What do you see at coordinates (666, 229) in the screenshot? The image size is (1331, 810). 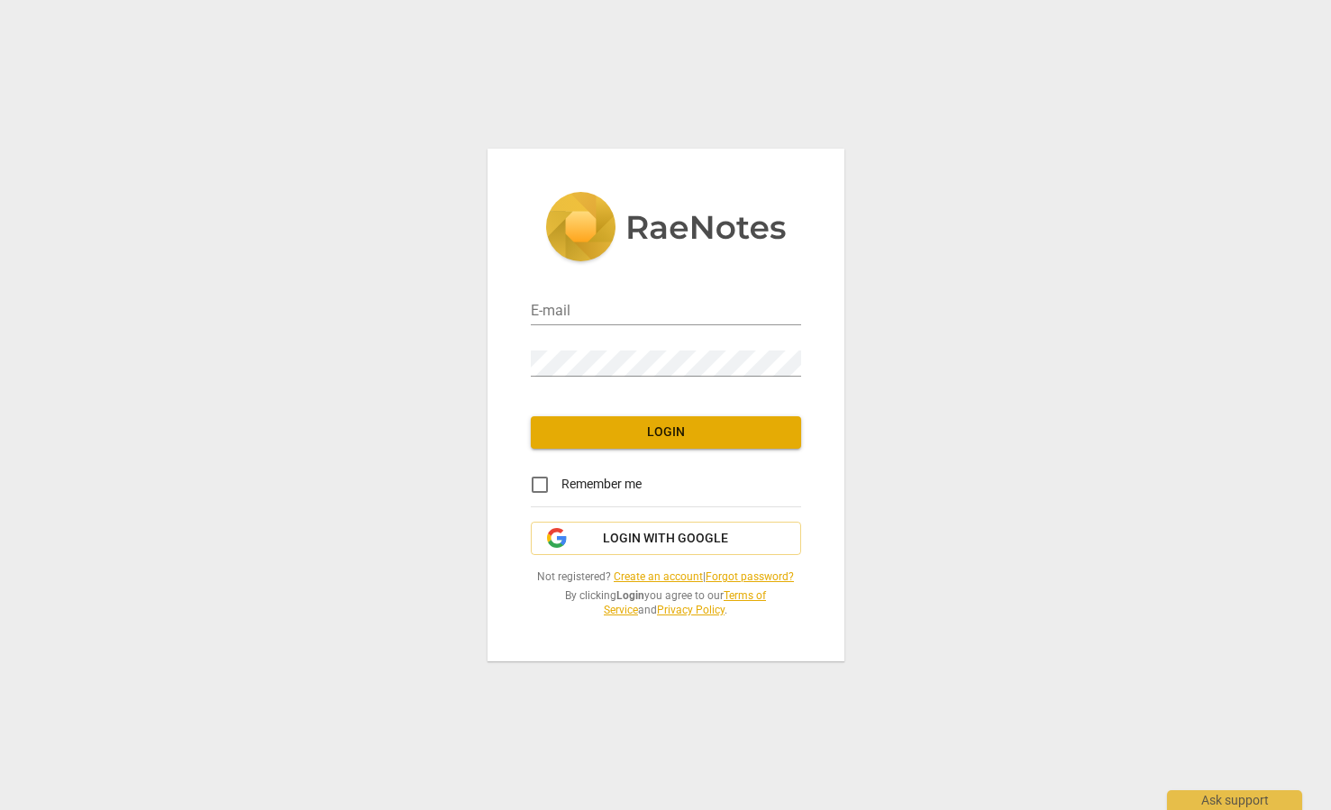 I see `img: 5ac2273c67554f335776073100b6d88f.svg` at bounding box center [666, 229].